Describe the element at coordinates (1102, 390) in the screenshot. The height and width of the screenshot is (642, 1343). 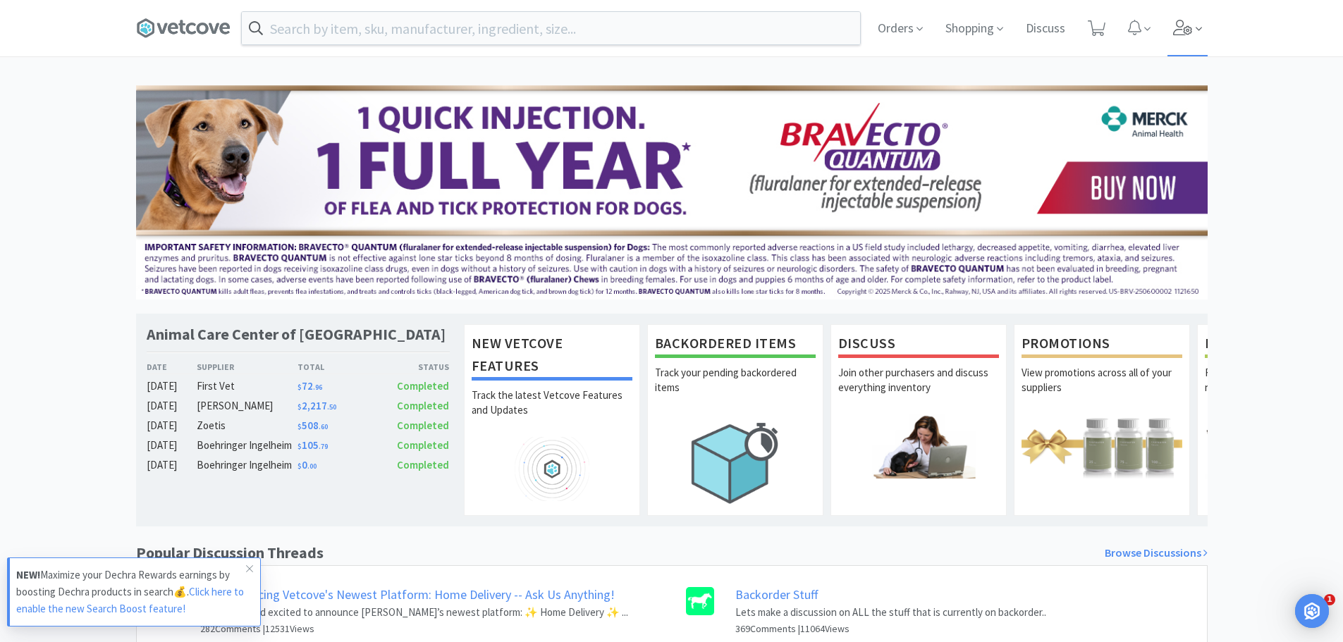
I see `p: View promotions across all of your suppliers` at that location.